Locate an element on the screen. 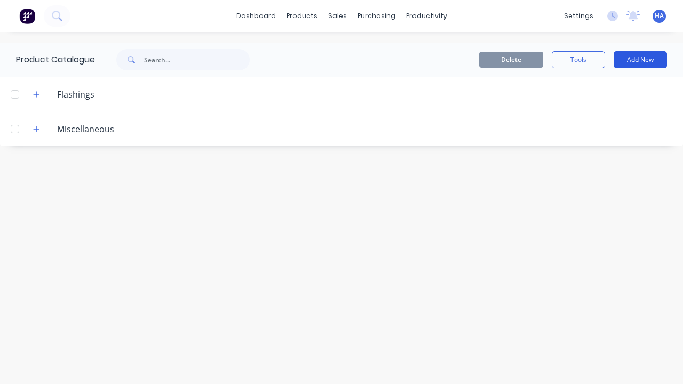 This screenshot has height=384, width=683. input: Search... is located at coordinates (197, 60).